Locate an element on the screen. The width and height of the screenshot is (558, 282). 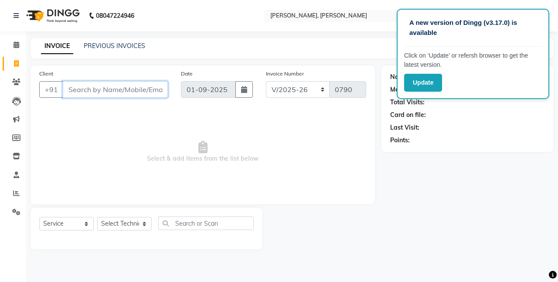
input: Search by Name/Mobile/Email/Code is located at coordinates (115, 89).